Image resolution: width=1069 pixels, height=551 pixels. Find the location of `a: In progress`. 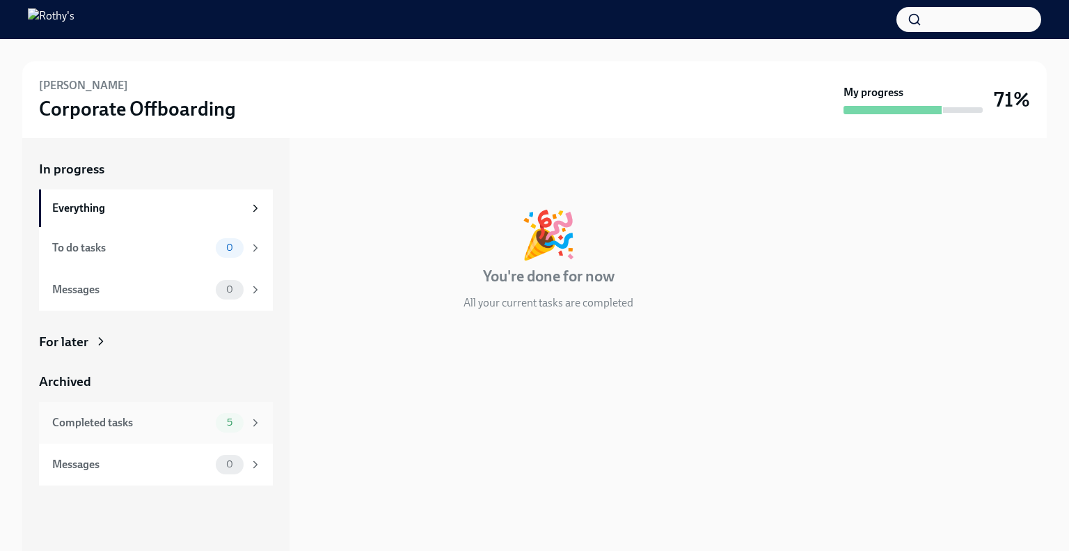

a: In progress is located at coordinates (156, 169).